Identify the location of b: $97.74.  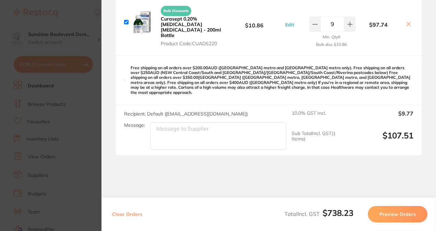
(378, 25).